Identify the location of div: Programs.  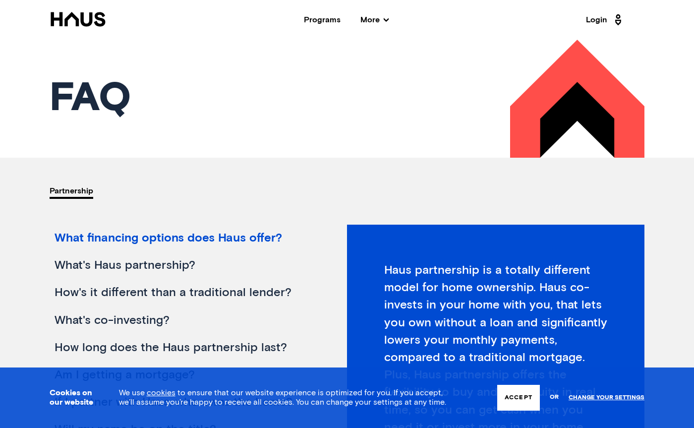
(322, 20).